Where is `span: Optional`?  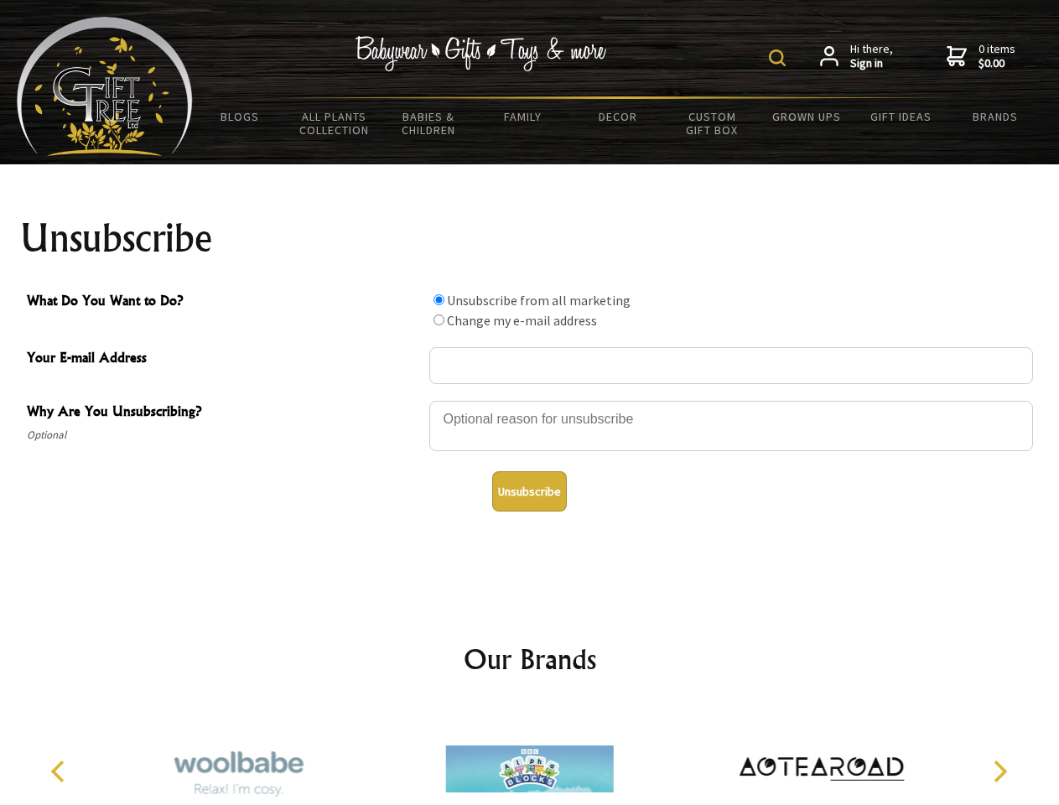
span: Optional is located at coordinates (224, 435).